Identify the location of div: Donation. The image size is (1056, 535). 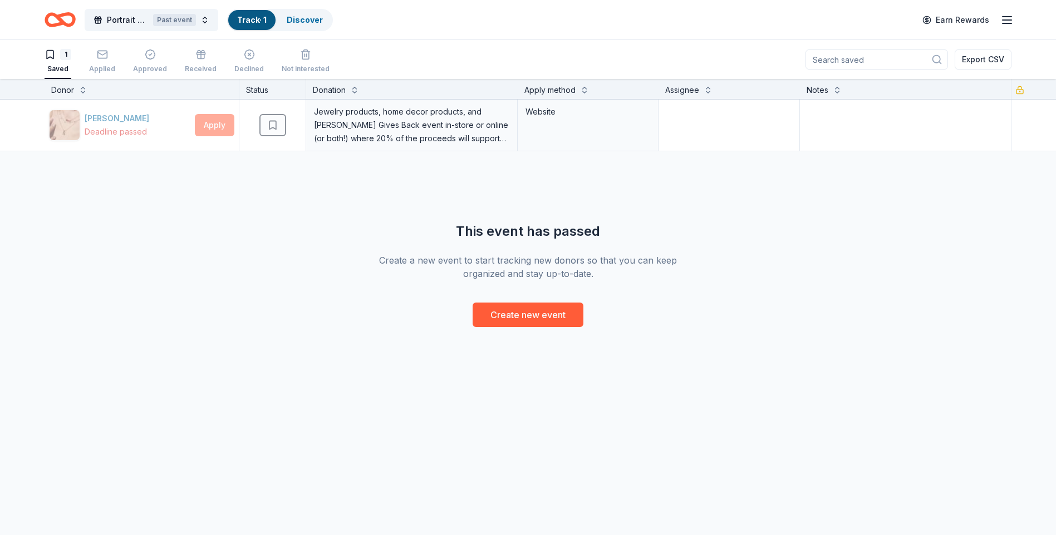
(329, 90).